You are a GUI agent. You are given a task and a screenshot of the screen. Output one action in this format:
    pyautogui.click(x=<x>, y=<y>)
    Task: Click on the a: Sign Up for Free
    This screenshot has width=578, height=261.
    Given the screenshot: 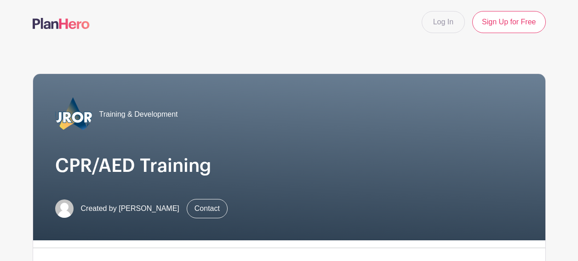 What is the action you would take?
    pyautogui.click(x=509, y=22)
    